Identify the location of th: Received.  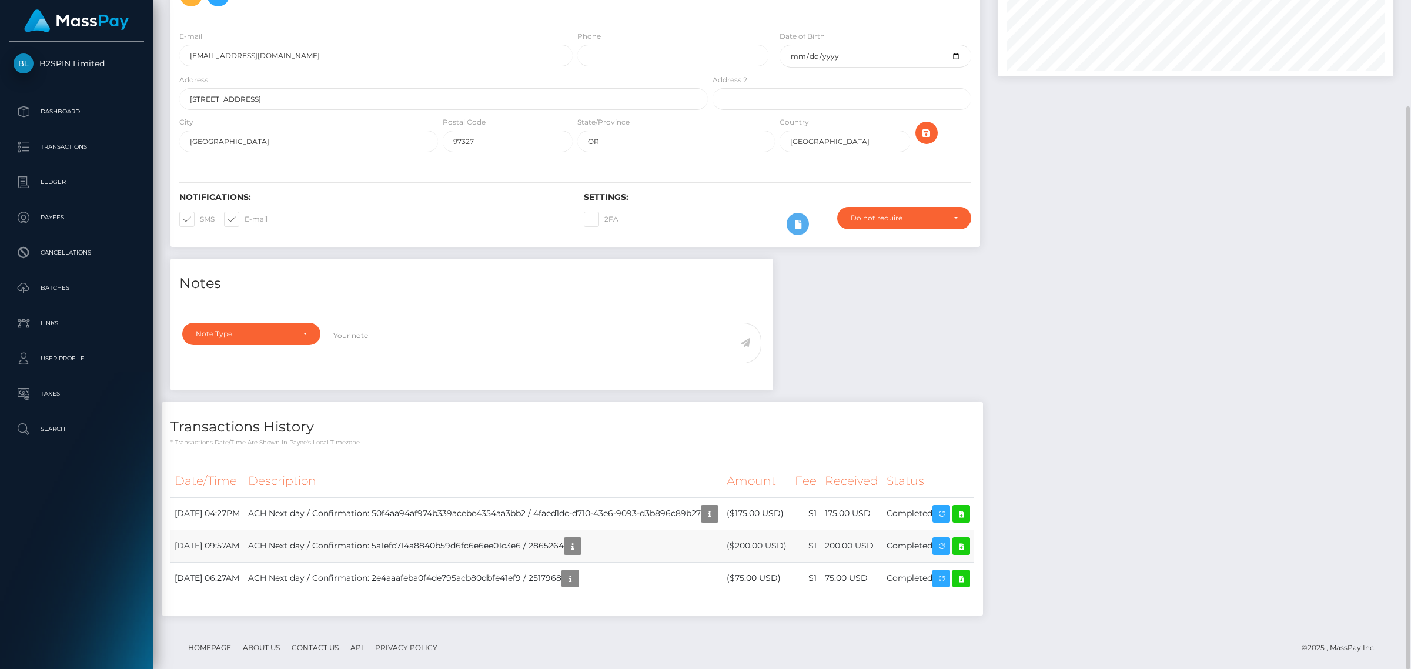
(851, 481).